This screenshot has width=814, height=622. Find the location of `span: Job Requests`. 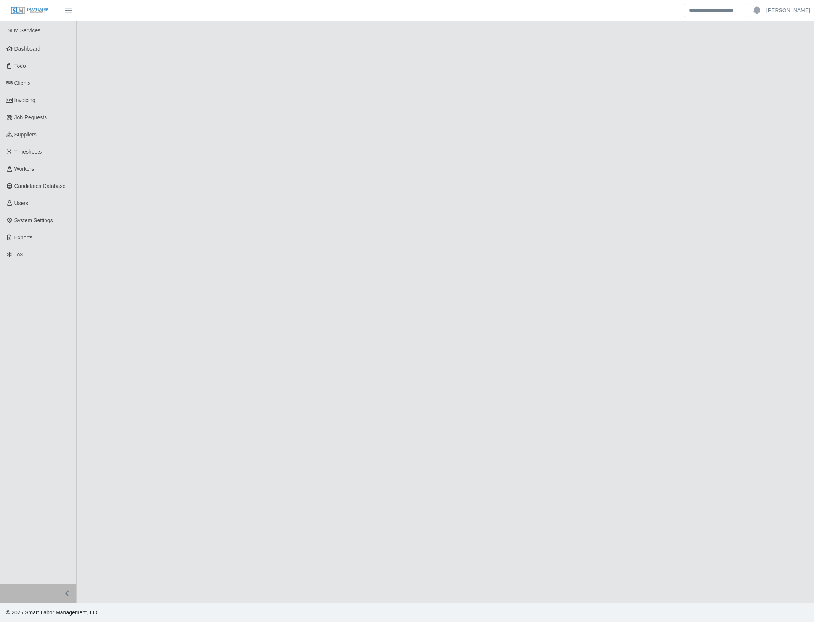

span: Job Requests is located at coordinates (31, 117).